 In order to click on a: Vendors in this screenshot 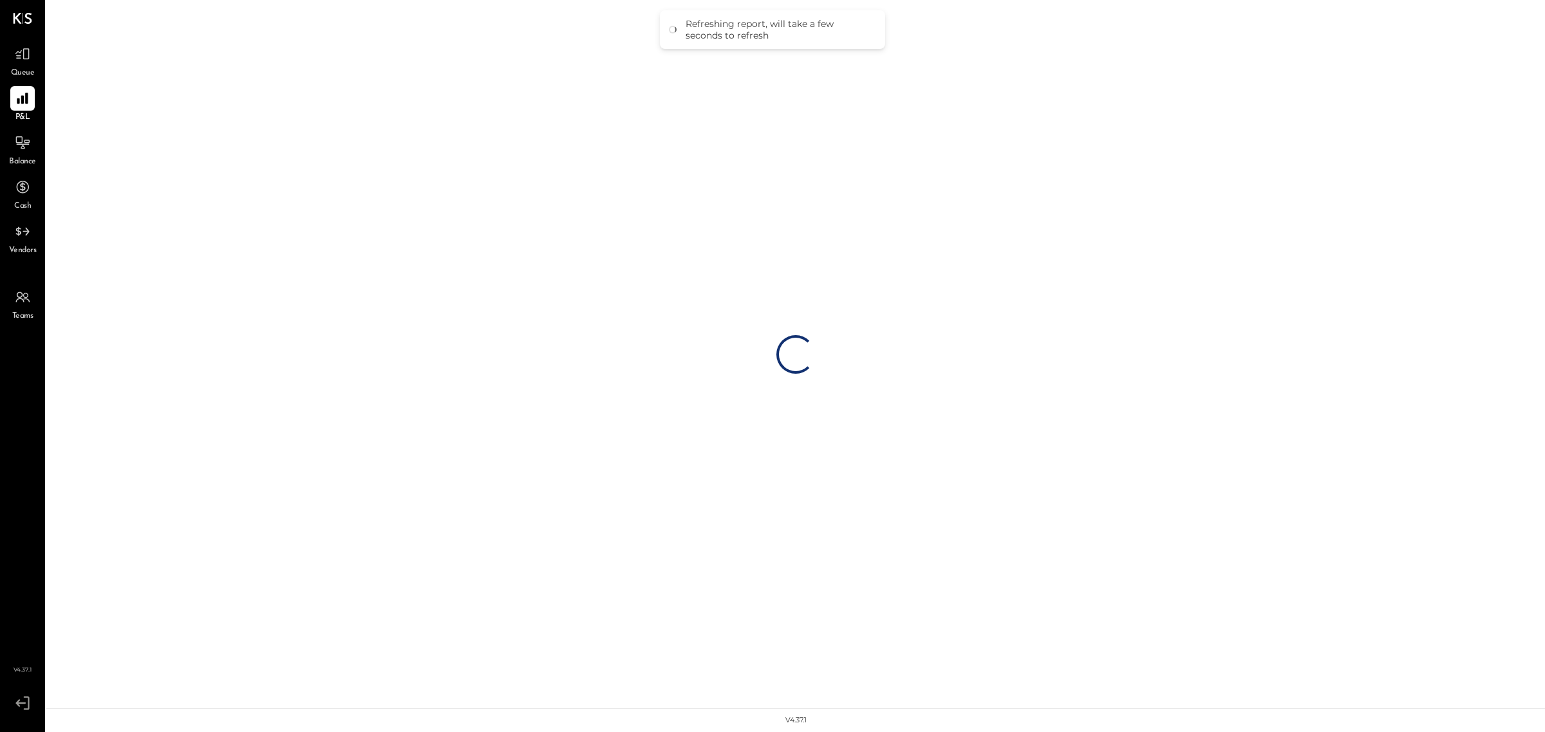, I will do `click(23, 238)`.